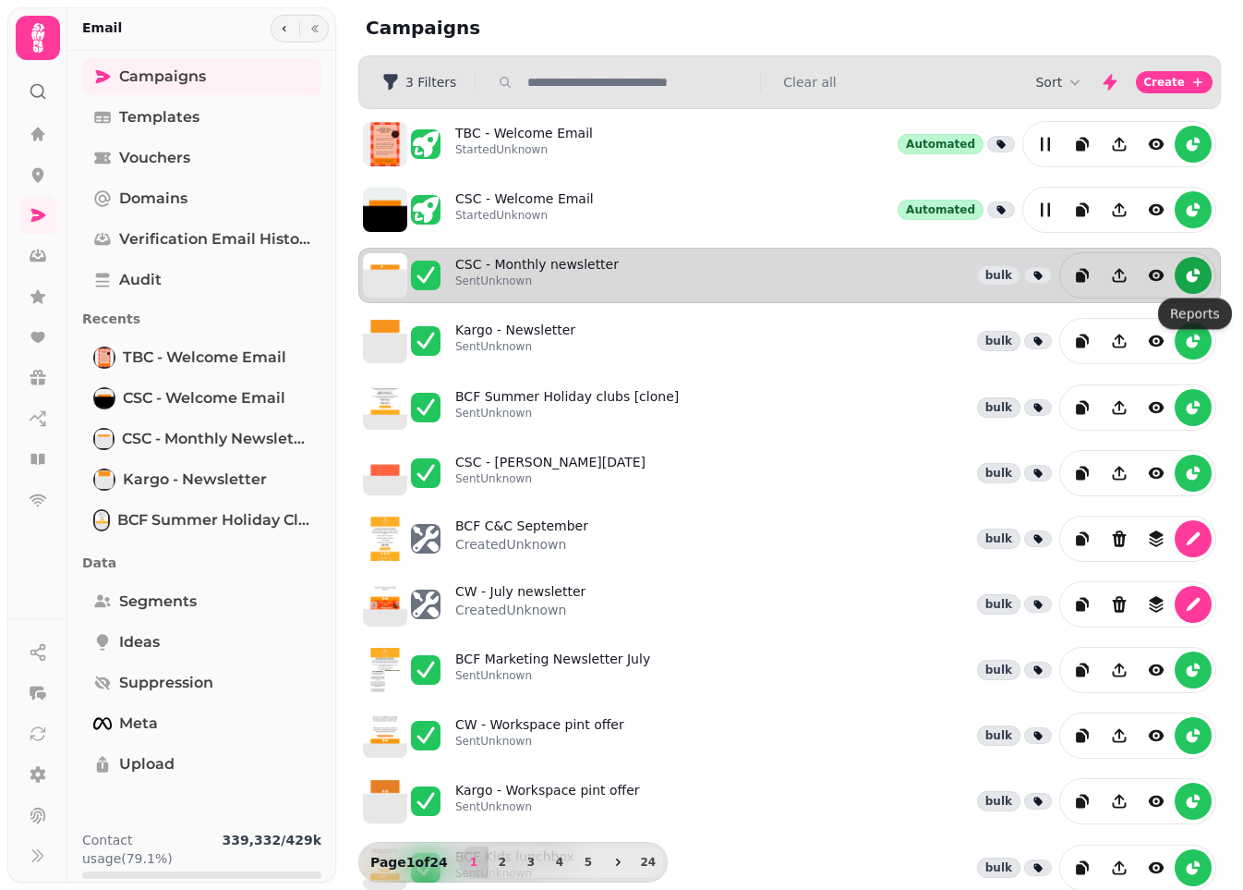 The image size is (1243, 890). Describe the element at coordinates (139, 642) in the screenshot. I see `span: Ideas` at that location.